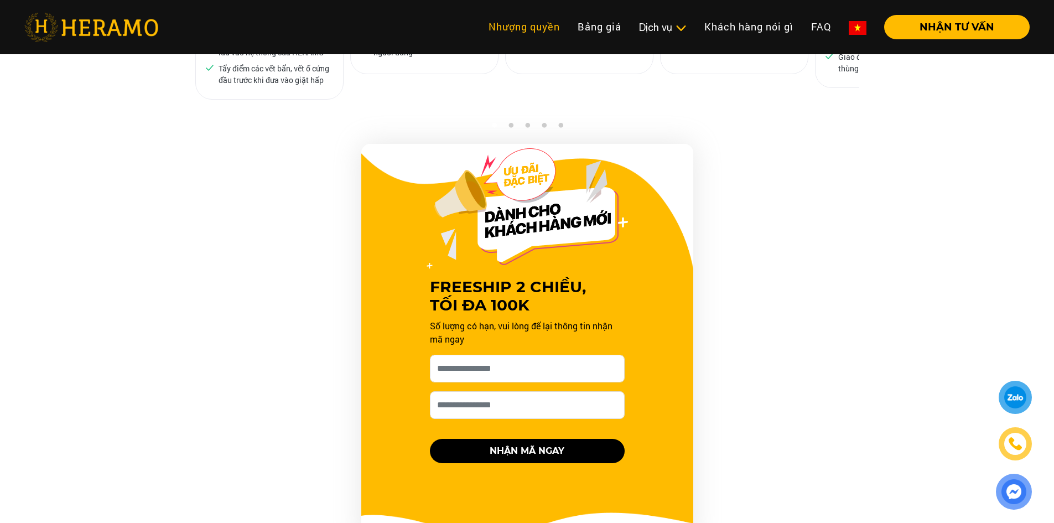  Describe the element at coordinates (494, 128) in the screenshot. I see `button: 1` at that location.